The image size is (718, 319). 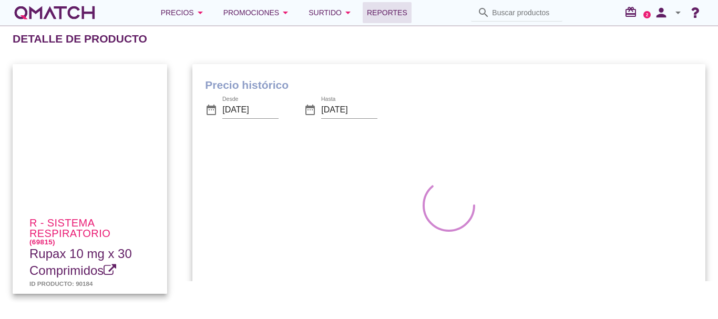 I want to click on div: Promociones, so click(x=257, y=13).